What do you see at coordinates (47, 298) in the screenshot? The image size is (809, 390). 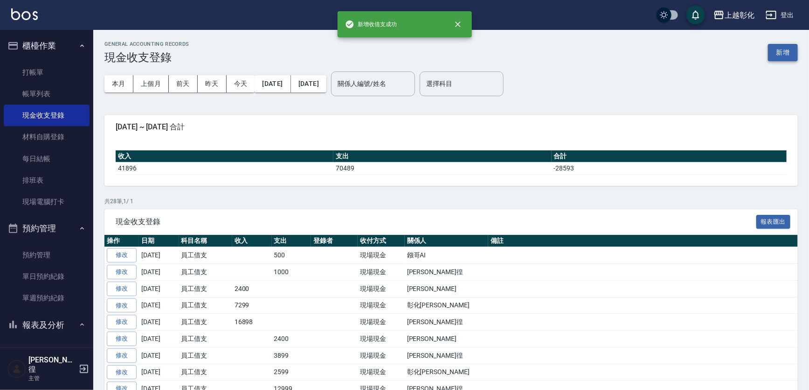 I see `a: 單週預約紀錄` at bounding box center [47, 298].